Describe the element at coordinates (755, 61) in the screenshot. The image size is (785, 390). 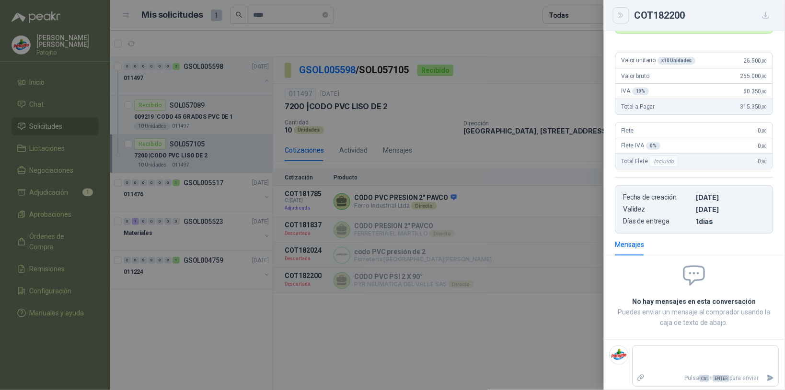
I see `span: 26.500` at that location.